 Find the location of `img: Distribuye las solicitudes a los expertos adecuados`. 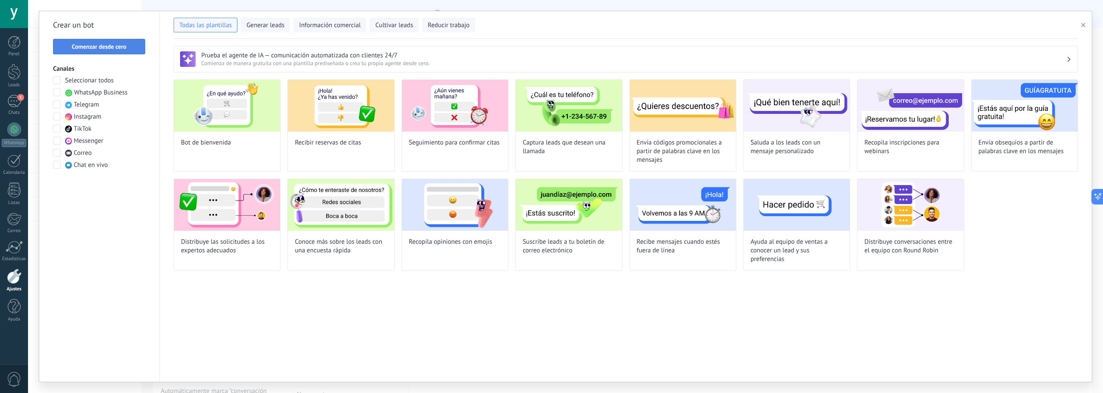

img: Distribuye las solicitudes a los expertos adecuados is located at coordinates (227, 205).